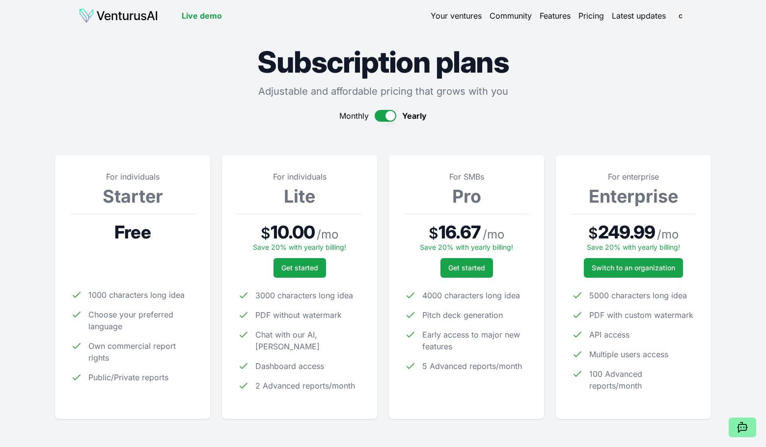 This screenshot has height=447, width=766. What do you see at coordinates (202, 16) in the screenshot?
I see `a: Live demo` at bounding box center [202, 16].